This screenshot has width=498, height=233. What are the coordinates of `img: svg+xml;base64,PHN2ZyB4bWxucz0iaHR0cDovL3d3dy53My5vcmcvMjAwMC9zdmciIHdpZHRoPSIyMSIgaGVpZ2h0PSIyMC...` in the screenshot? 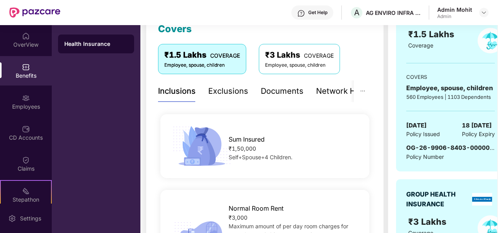 It's located at (26, 191).